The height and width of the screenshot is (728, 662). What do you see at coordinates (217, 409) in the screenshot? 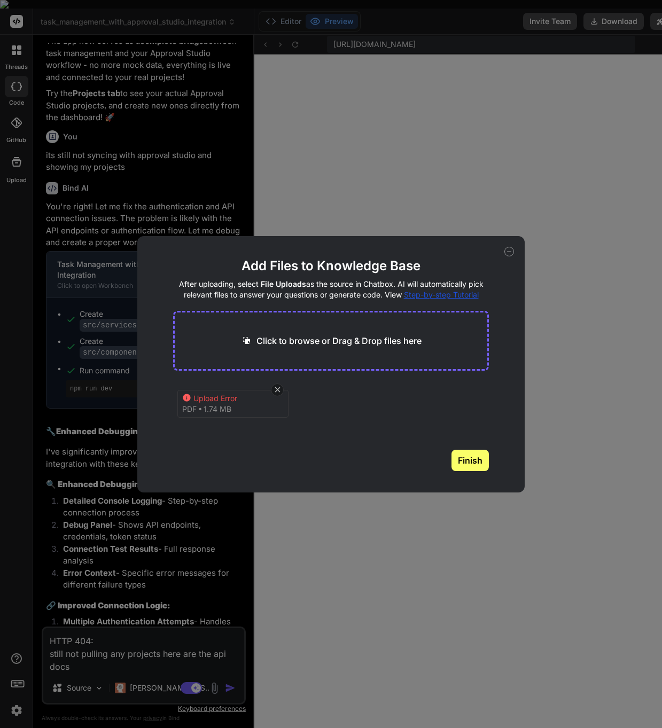
I see `span: 1.74 MB` at bounding box center [217, 409].